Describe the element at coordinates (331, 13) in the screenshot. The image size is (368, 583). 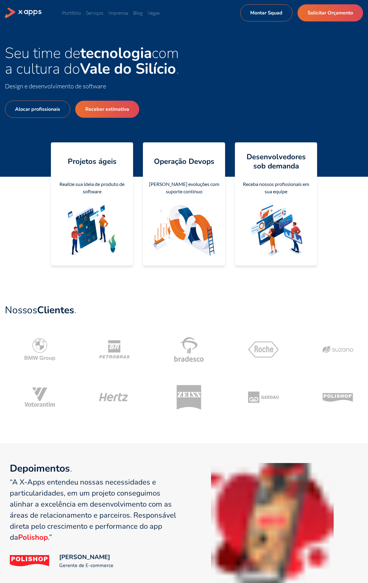
I see `a: Solicitar Orçamento` at that location.